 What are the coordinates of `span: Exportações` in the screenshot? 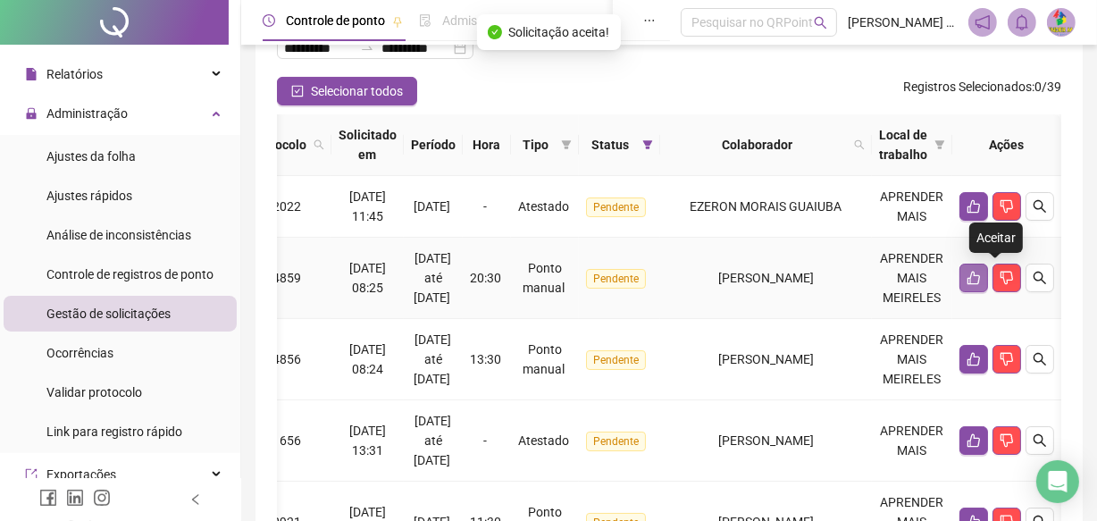 It's located at (81, 474).